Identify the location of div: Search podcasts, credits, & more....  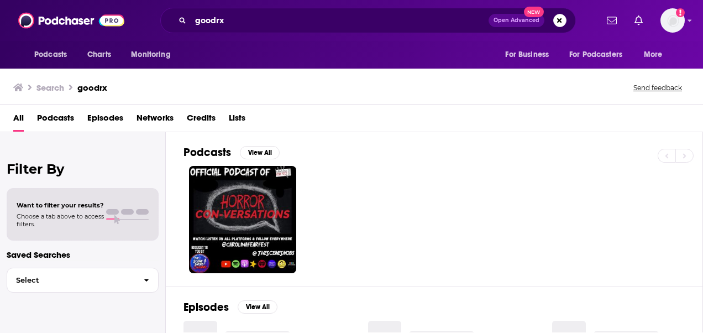
(368, 20).